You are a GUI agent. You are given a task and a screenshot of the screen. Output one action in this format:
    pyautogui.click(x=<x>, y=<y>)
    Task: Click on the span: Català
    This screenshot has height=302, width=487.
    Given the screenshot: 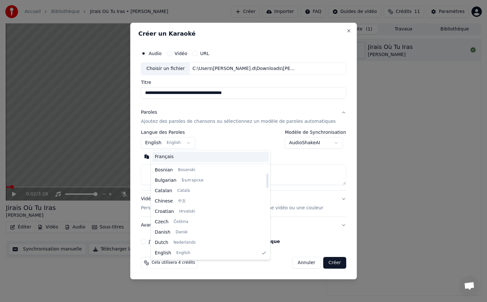 What is the action you would take?
    pyautogui.click(x=184, y=191)
    